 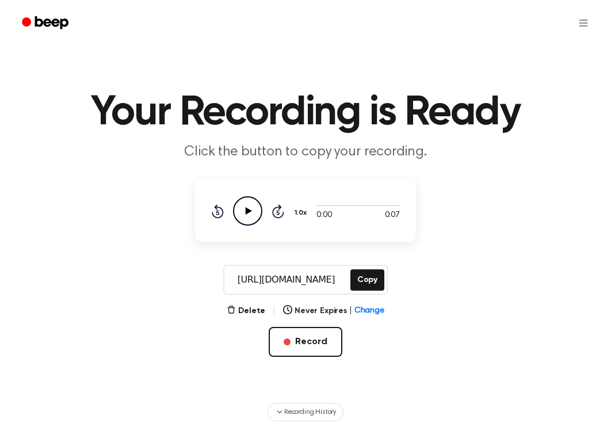 I want to click on span: Change, so click(x=370, y=311).